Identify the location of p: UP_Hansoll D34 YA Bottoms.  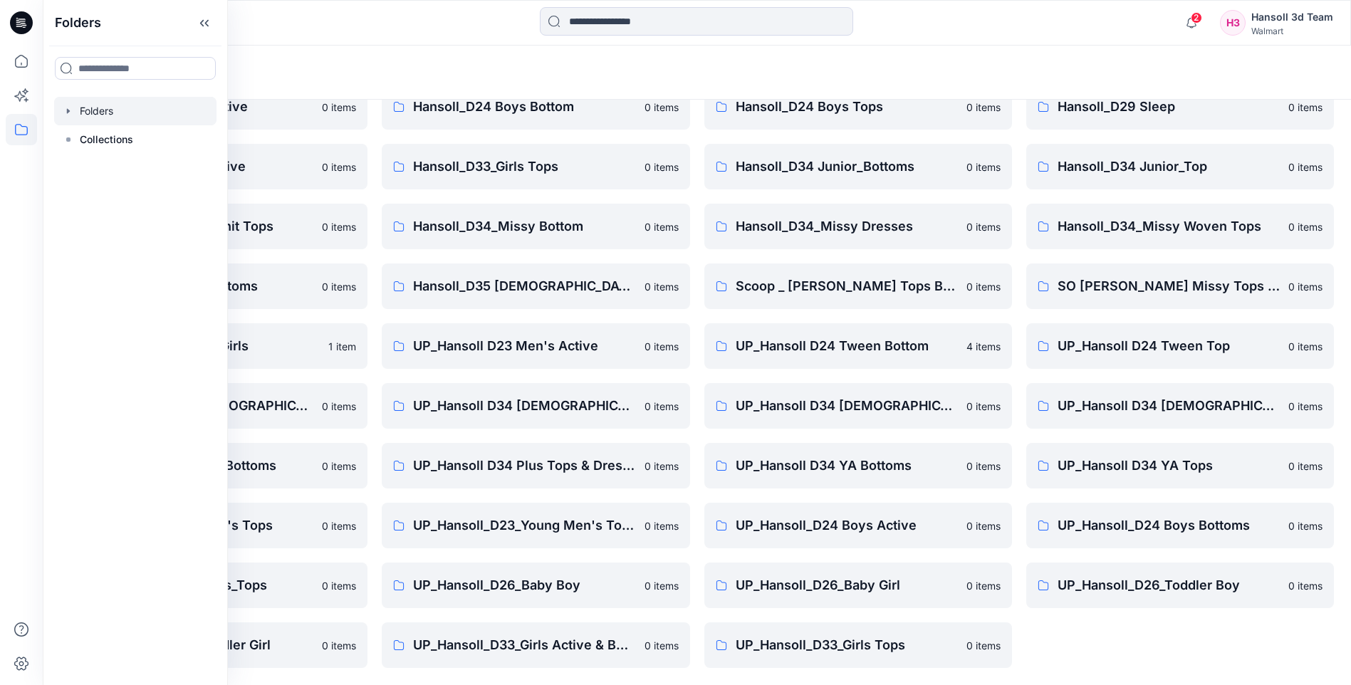
(847, 466).